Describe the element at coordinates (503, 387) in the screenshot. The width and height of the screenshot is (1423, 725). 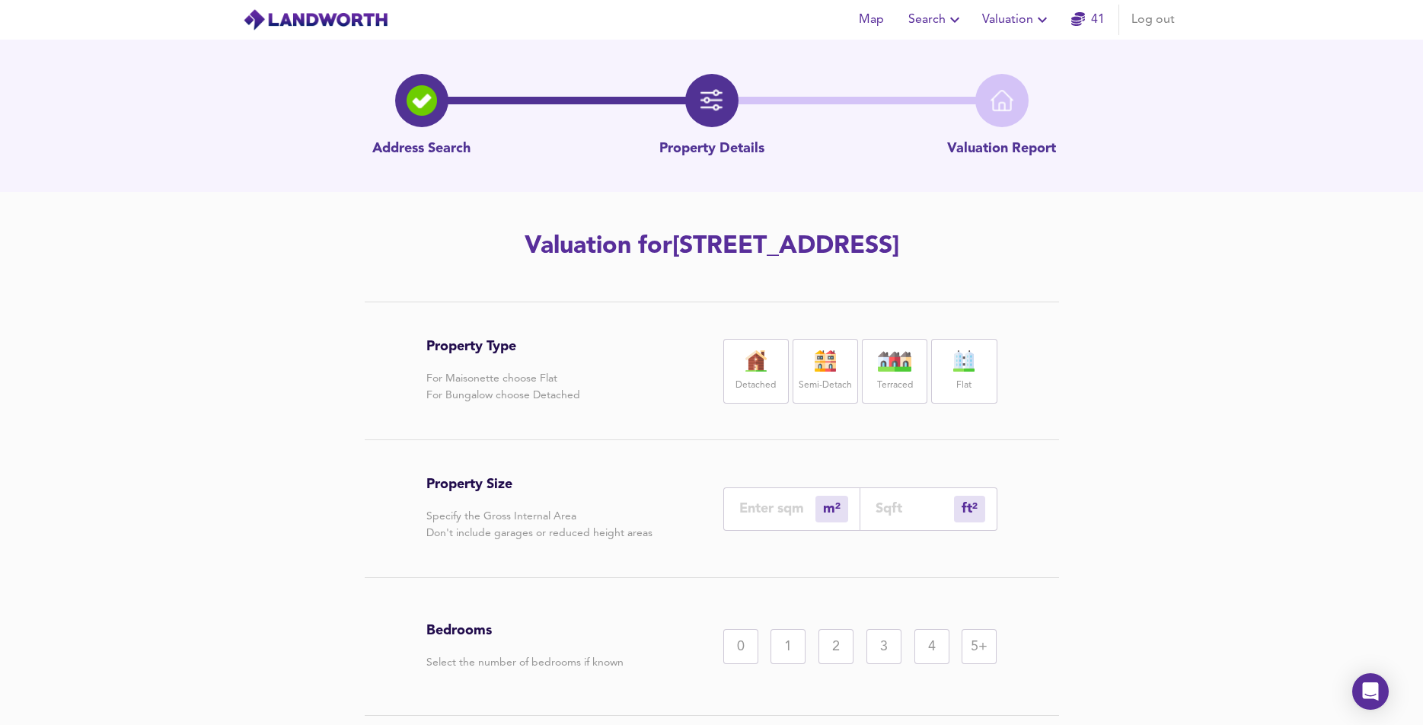
I see `p: For Maisonette choose Flat For Bungalow choose Detached` at that location.